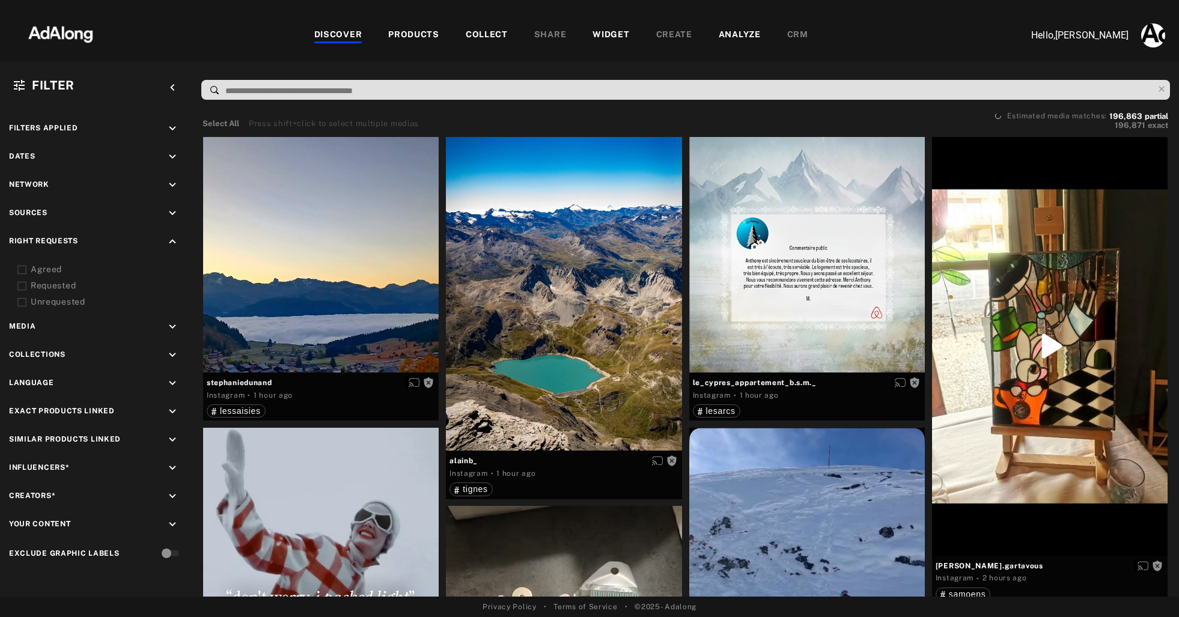 Image resolution: width=1179 pixels, height=617 pixels. I want to click on span: alainb_, so click(564, 461).